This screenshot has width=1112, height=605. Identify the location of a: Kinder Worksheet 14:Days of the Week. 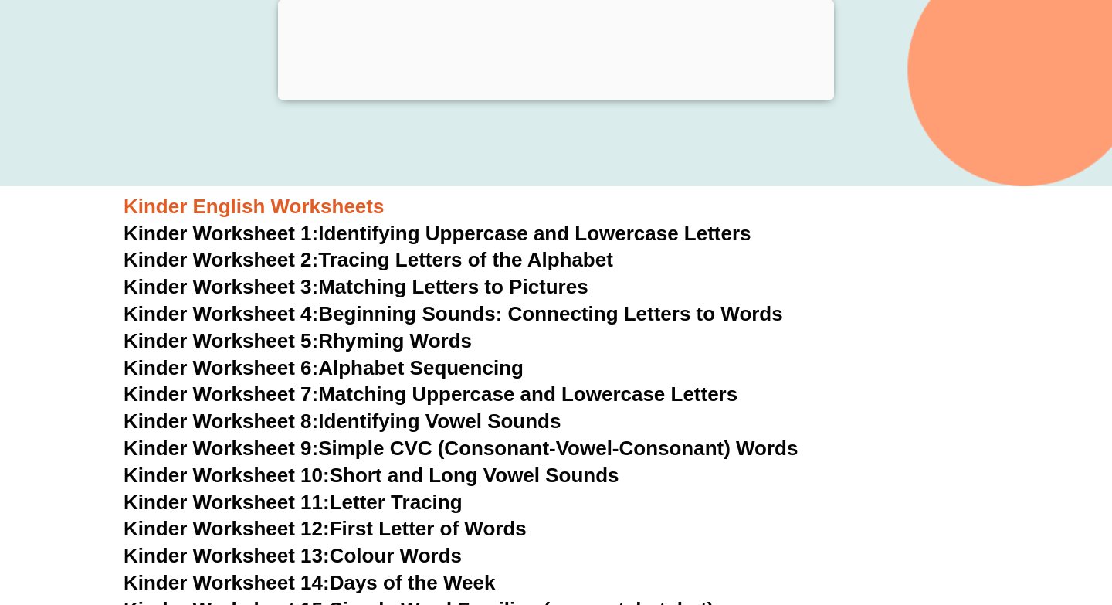
(309, 582).